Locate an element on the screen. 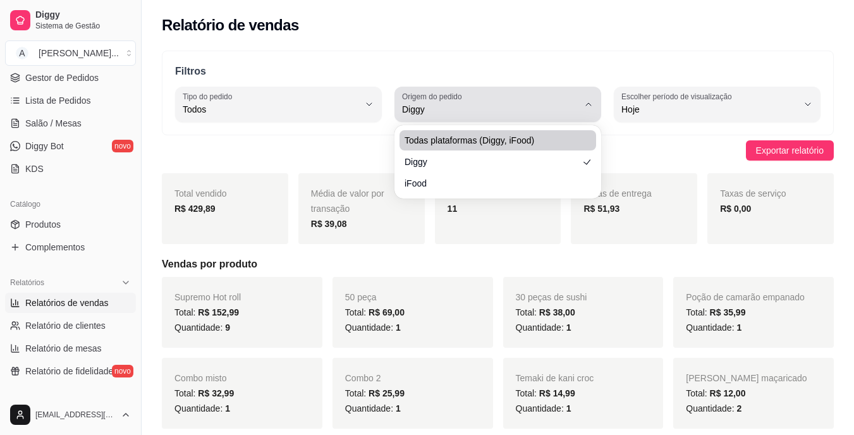 The image size is (854, 435). span: Relatório de mesas is located at coordinates (63, 348).